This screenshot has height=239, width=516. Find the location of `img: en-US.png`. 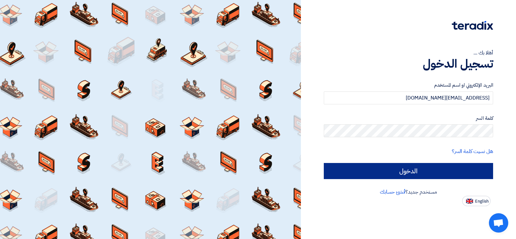

img: en-US.png is located at coordinates (470, 201).